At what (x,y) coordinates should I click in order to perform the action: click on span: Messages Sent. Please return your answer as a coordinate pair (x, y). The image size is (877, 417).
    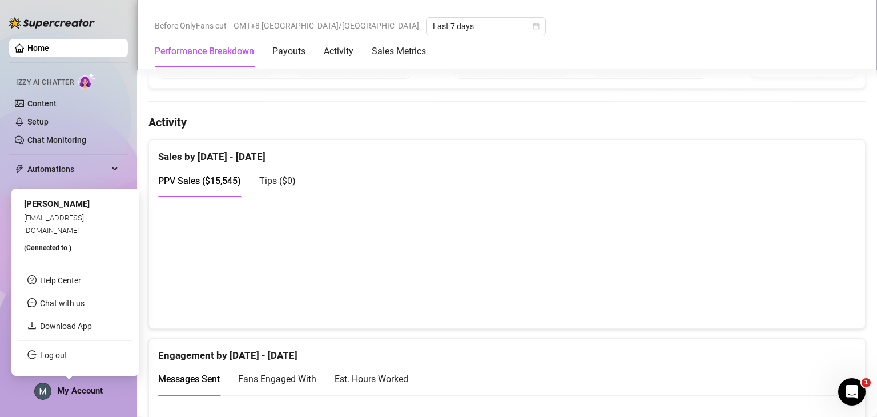
    Looking at the image, I should click on (189, 378).